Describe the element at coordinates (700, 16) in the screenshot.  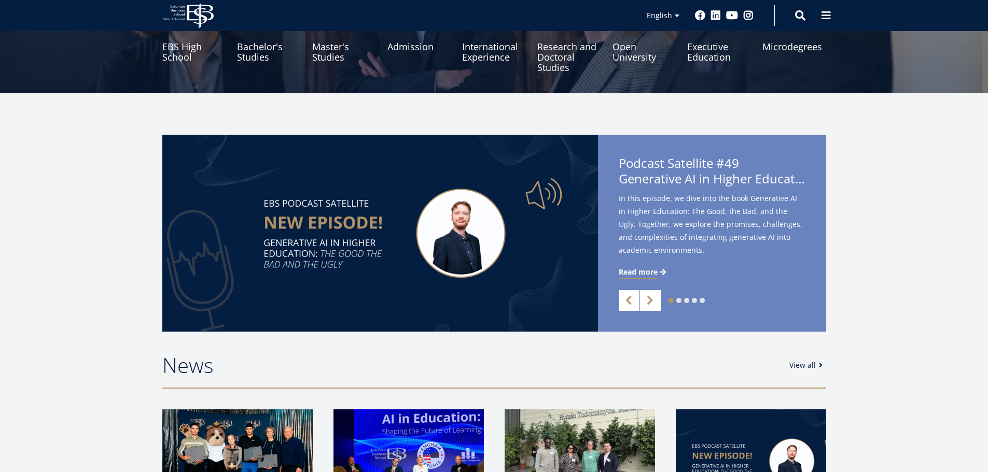
I see `a: Facebook` at that location.